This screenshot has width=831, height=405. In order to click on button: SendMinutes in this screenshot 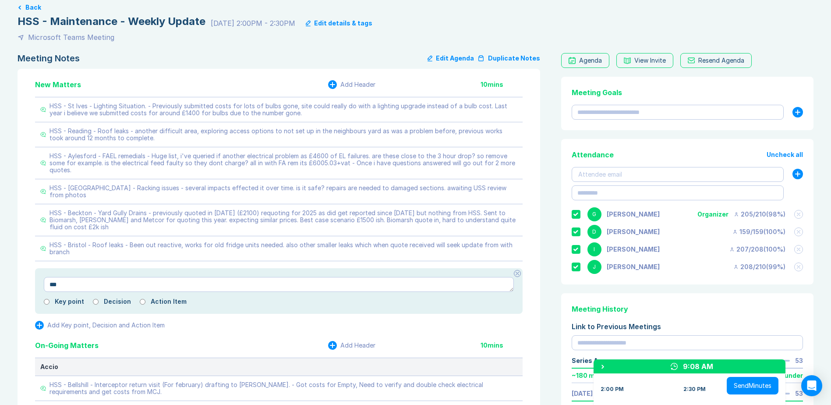, I will do `click(752, 385)`.